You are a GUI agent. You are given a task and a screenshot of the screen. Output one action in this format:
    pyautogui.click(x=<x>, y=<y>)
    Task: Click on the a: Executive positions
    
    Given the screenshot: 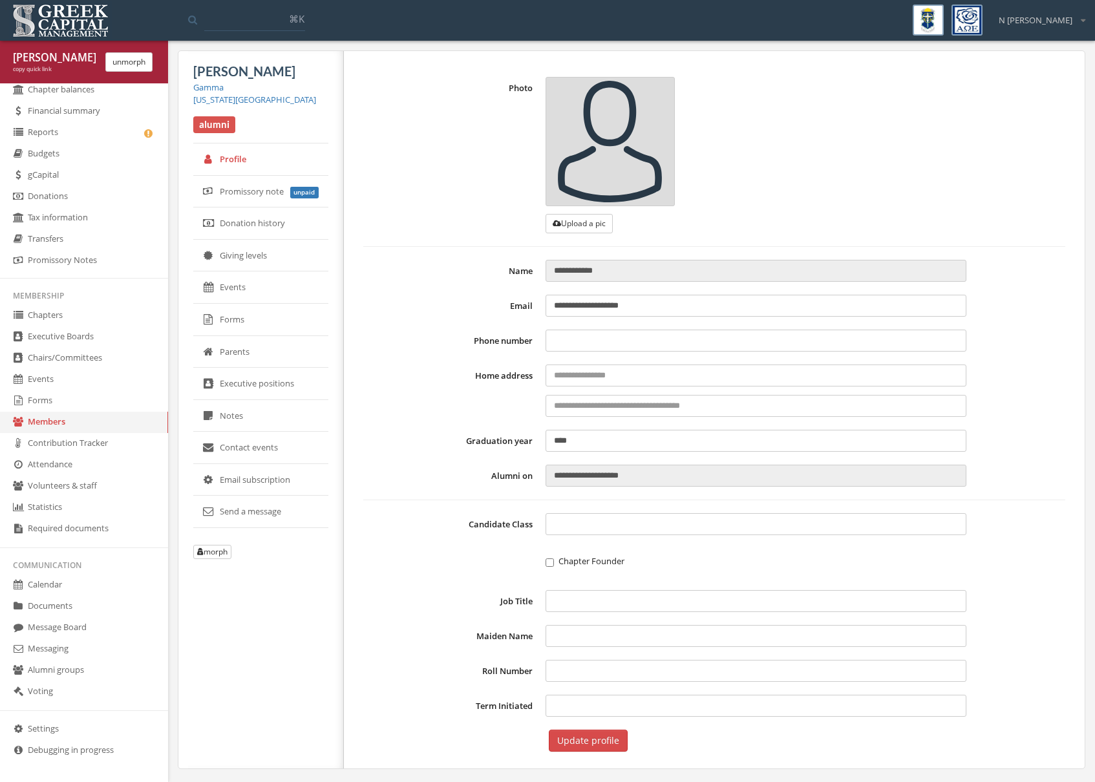 What is the action you would take?
    pyautogui.click(x=260, y=384)
    